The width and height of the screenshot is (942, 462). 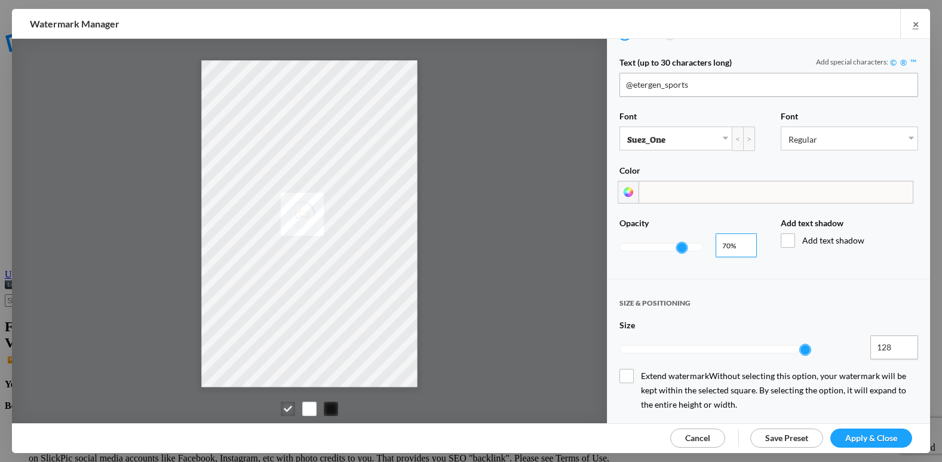 I want to click on span: Size, so click(x=627, y=328).